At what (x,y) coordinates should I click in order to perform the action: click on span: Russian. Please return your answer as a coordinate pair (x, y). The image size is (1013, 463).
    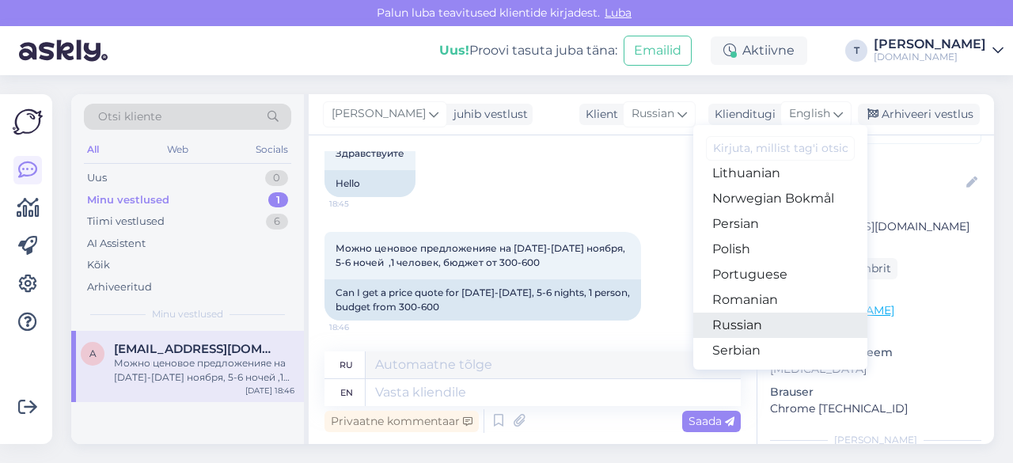
    Looking at the image, I should click on (653, 114).